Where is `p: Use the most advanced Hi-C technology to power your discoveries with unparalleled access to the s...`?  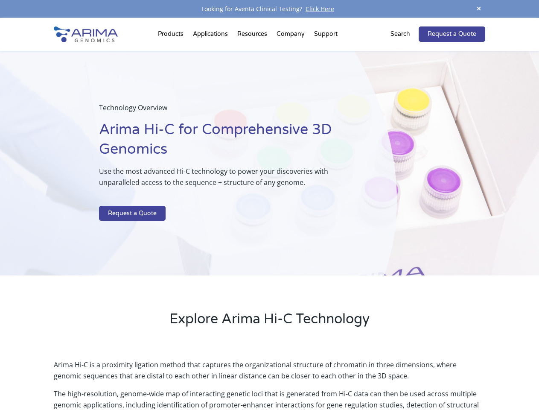 p: Use the most advanced Hi-C technology to power your discoveries with unparalleled access to the s... is located at coordinates (226, 180).